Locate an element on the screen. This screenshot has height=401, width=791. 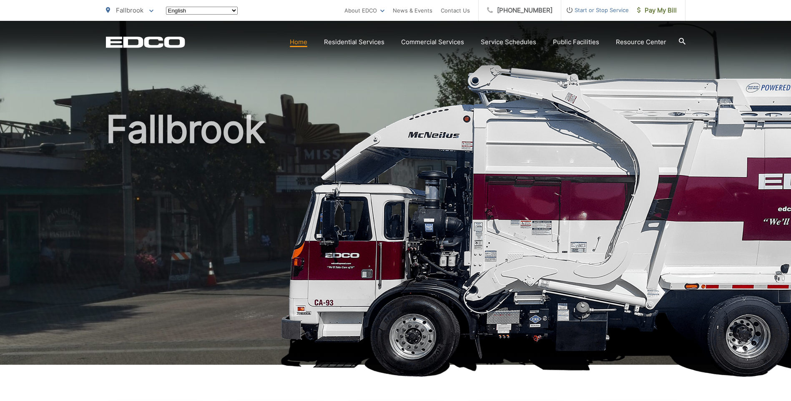
a: Residential Services is located at coordinates (354, 42).